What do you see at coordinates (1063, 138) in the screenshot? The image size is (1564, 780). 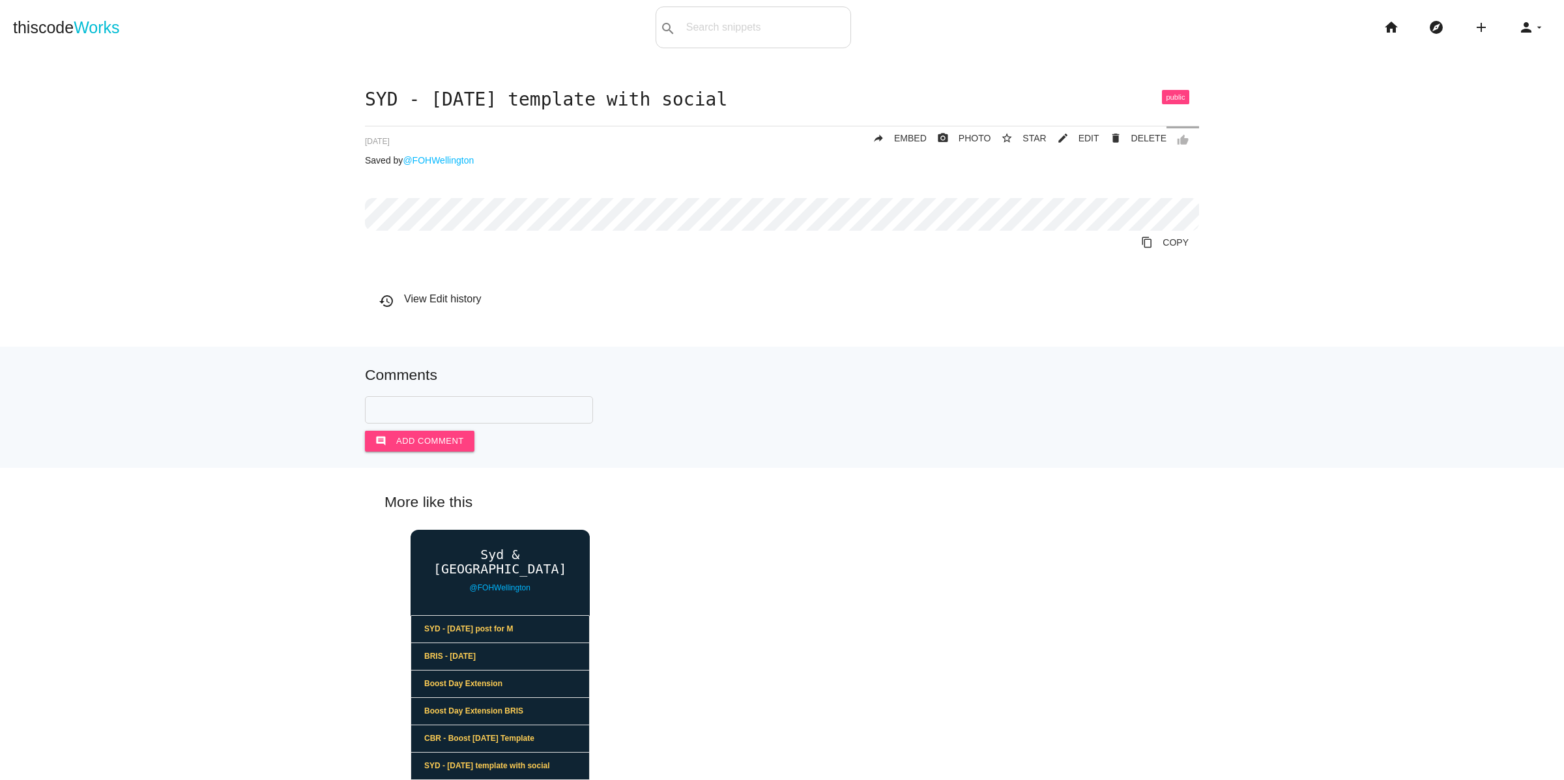 I see `i: mode_edit` at bounding box center [1063, 138].